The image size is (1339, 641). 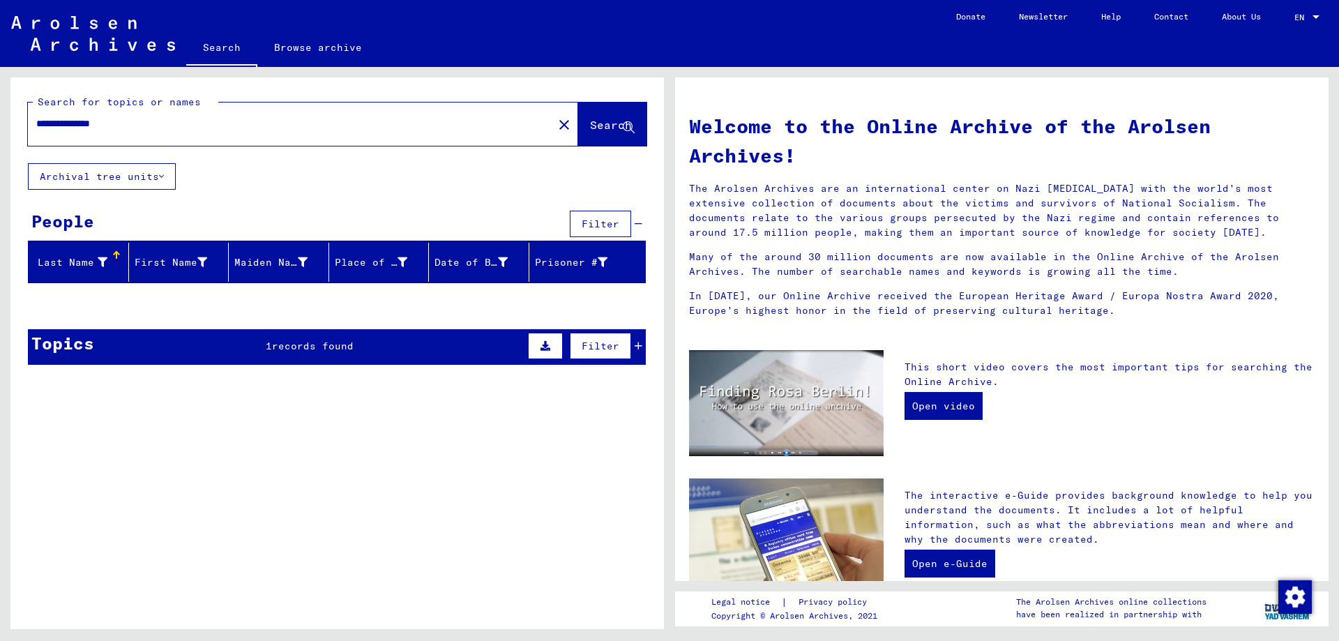 I want to click on p: Many of the around 30 million documents are now available in the Online Archive of the Arolsen Ar..., so click(x=1001, y=264).